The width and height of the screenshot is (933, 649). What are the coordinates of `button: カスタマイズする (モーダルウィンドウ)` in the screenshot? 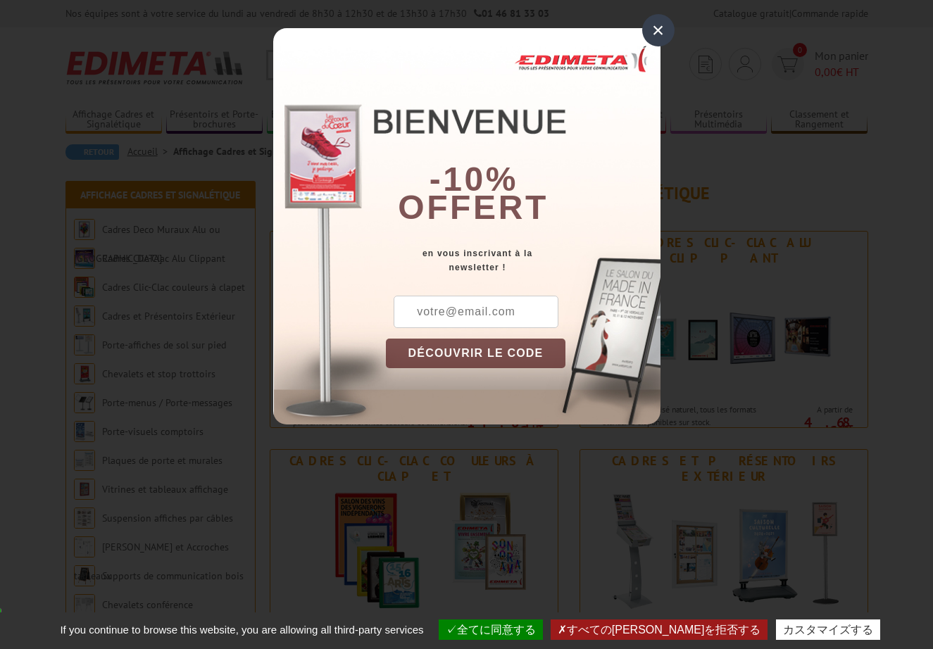 It's located at (828, 630).